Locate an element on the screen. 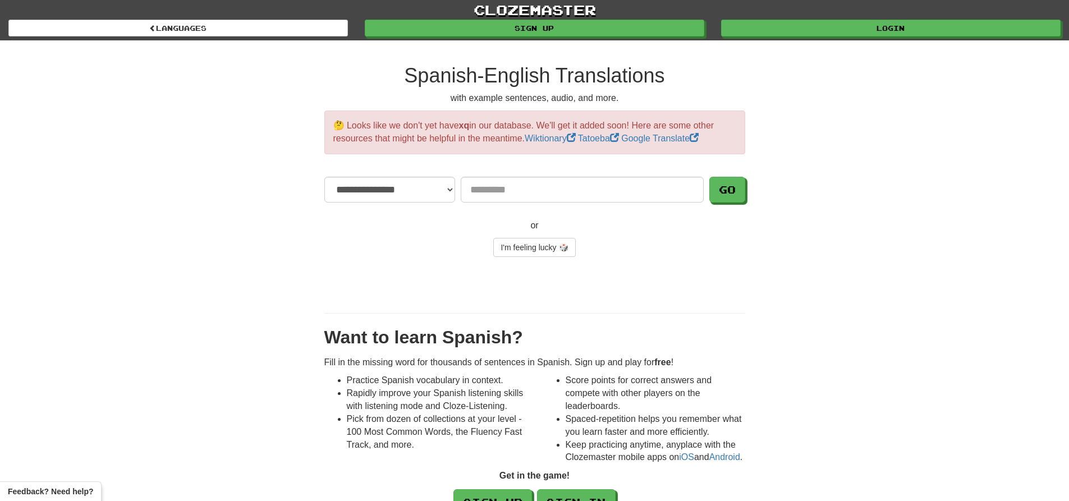 The image size is (1069, 501). li: Pick from dozen of collections at your level - 100 Most Common Words, the Fluency Fast Track, and... is located at coordinates (436, 432).